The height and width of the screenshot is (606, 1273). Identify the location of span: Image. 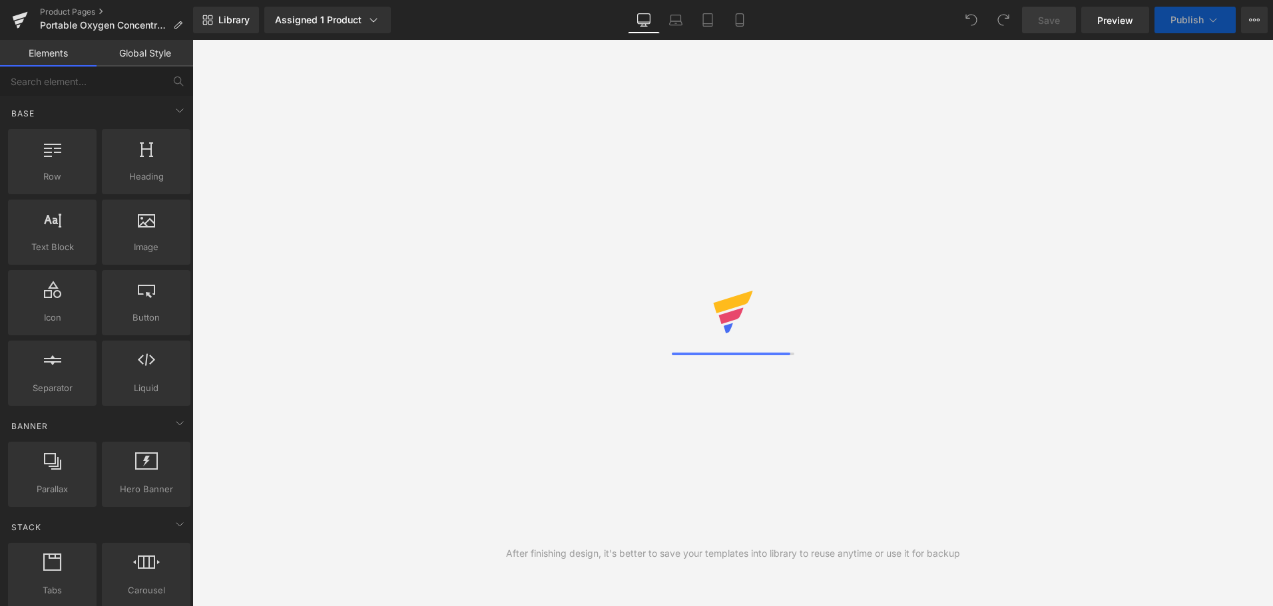
(146, 247).